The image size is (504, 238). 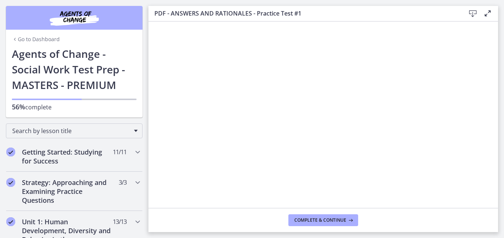 What do you see at coordinates (120, 222) in the screenshot?
I see `span: 13 / 13` at bounding box center [120, 222].